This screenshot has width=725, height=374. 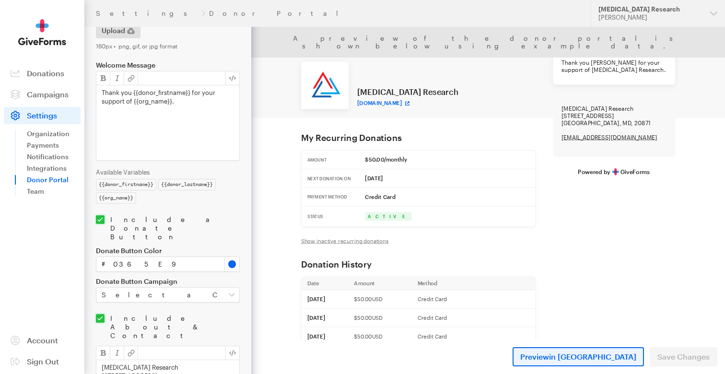 I want to click on div: {{donor_lastname}}, so click(x=187, y=185).